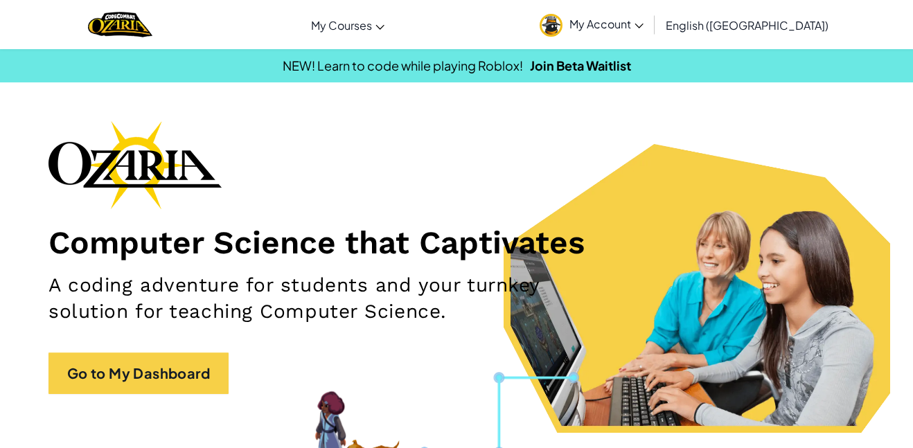  Describe the element at coordinates (457, 243) in the screenshot. I see `h1: Computer Science that Captivates` at that location.